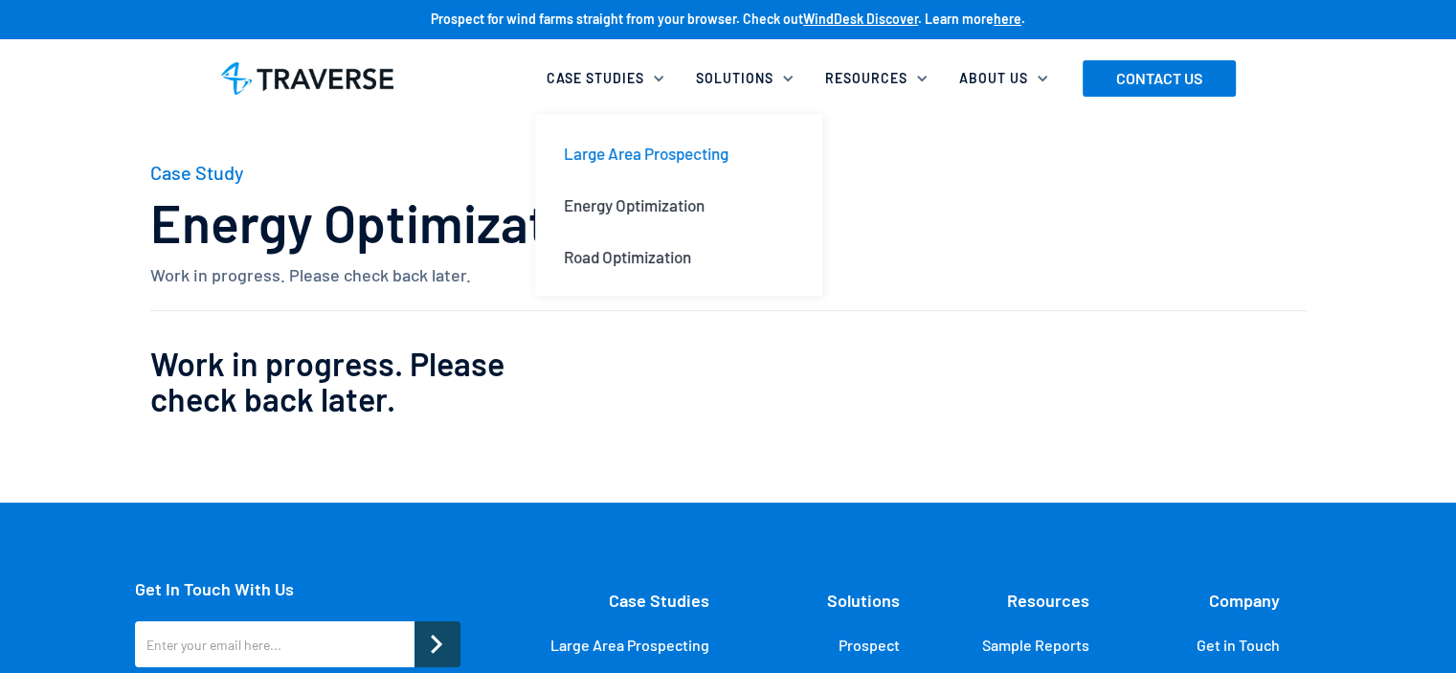  I want to click on a: CONTACT US, so click(1159, 78).